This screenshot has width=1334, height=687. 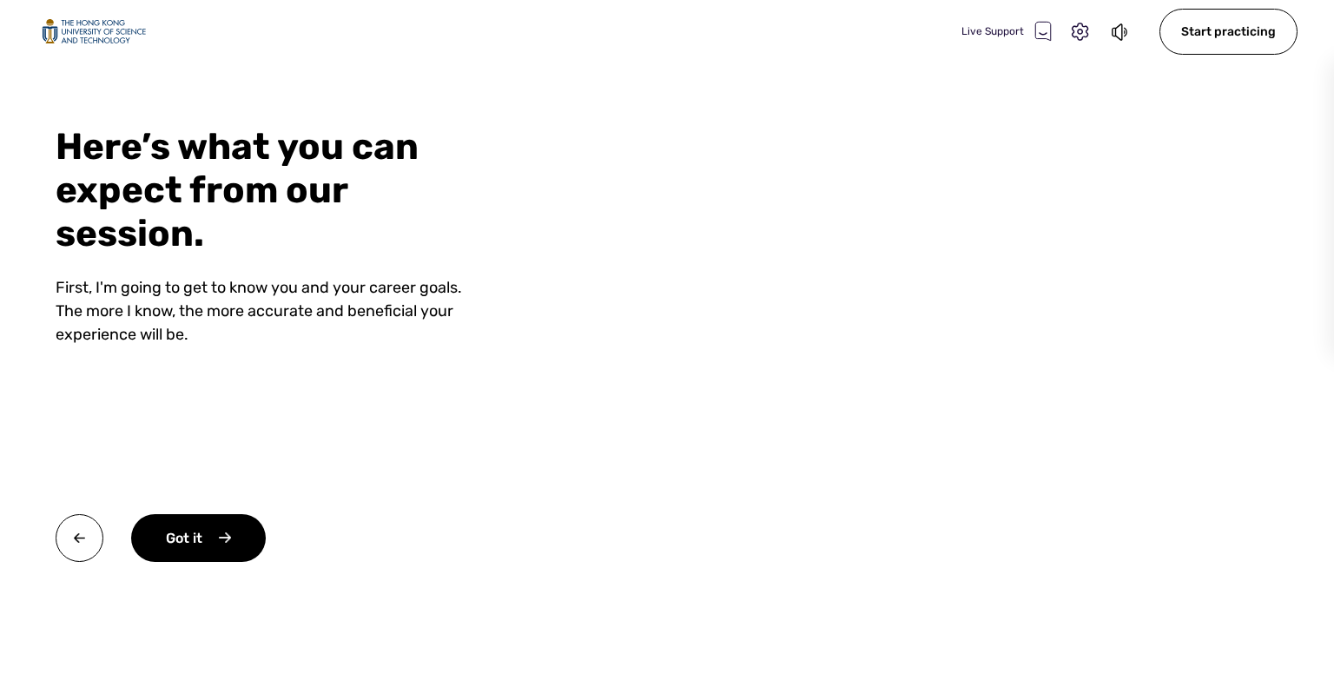 I want to click on div: Here’s what you can expect from our session., so click(x=267, y=190).